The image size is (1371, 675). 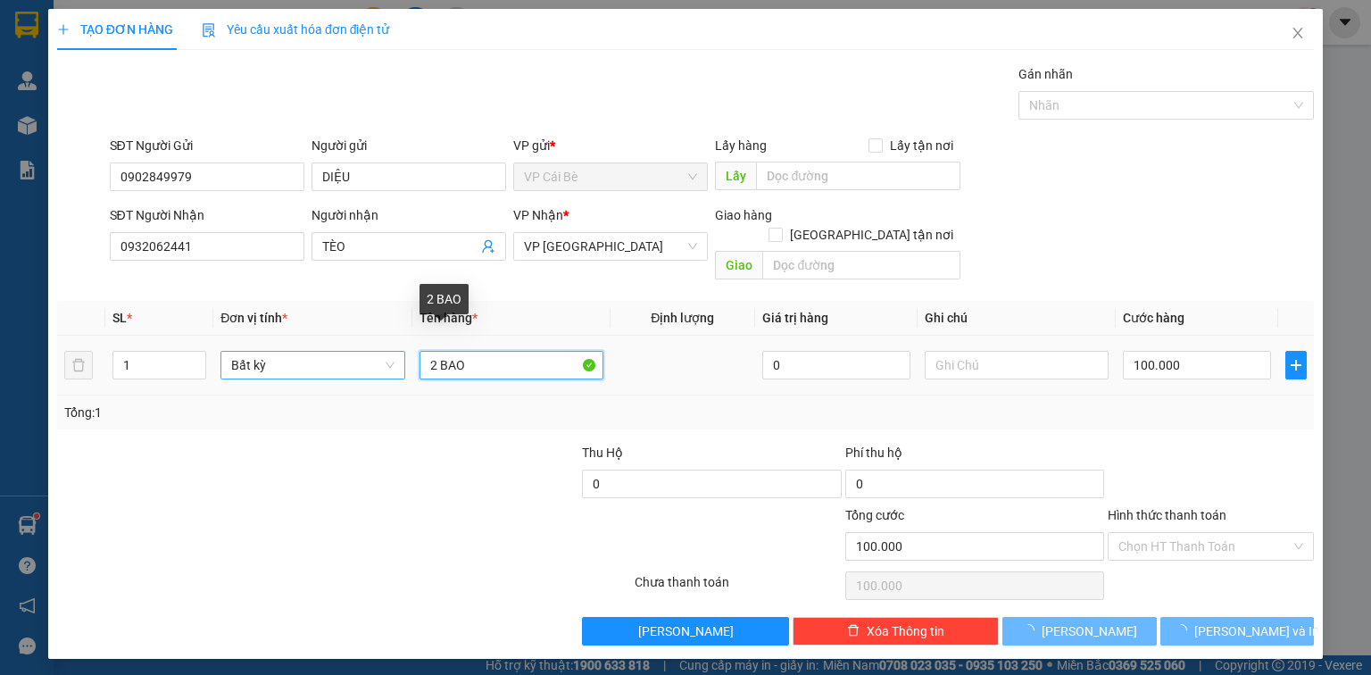 I want to click on label: Hình thức thanh toán, so click(x=1167, y=515).